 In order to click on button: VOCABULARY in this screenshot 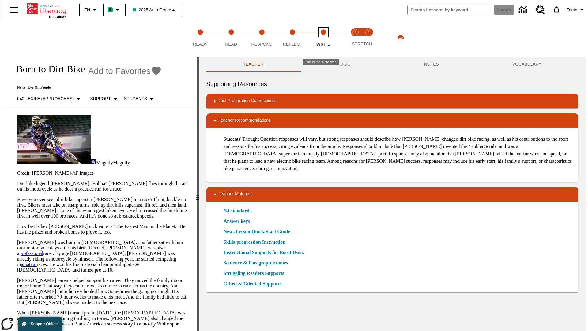, I will do `click(527, 64)`.